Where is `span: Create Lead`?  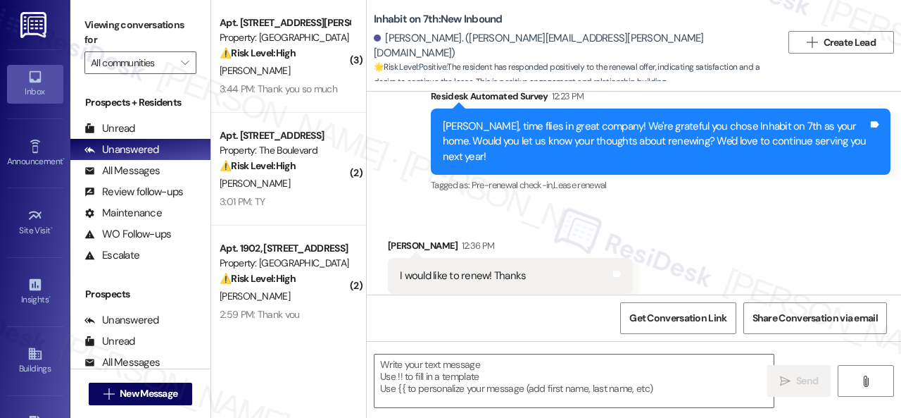 span: Create Lead is located at coordinates (850, 42).